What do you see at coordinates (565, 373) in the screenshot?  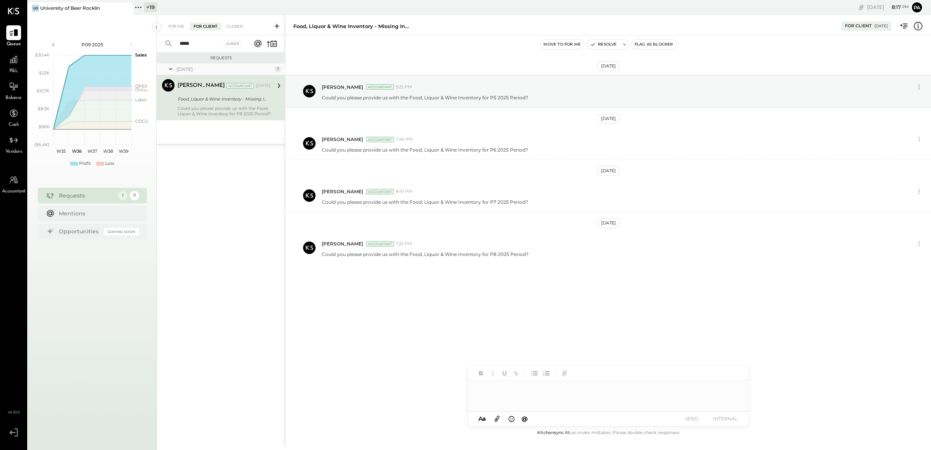 I see `button: Add URL` at bounding box center [565, 373].